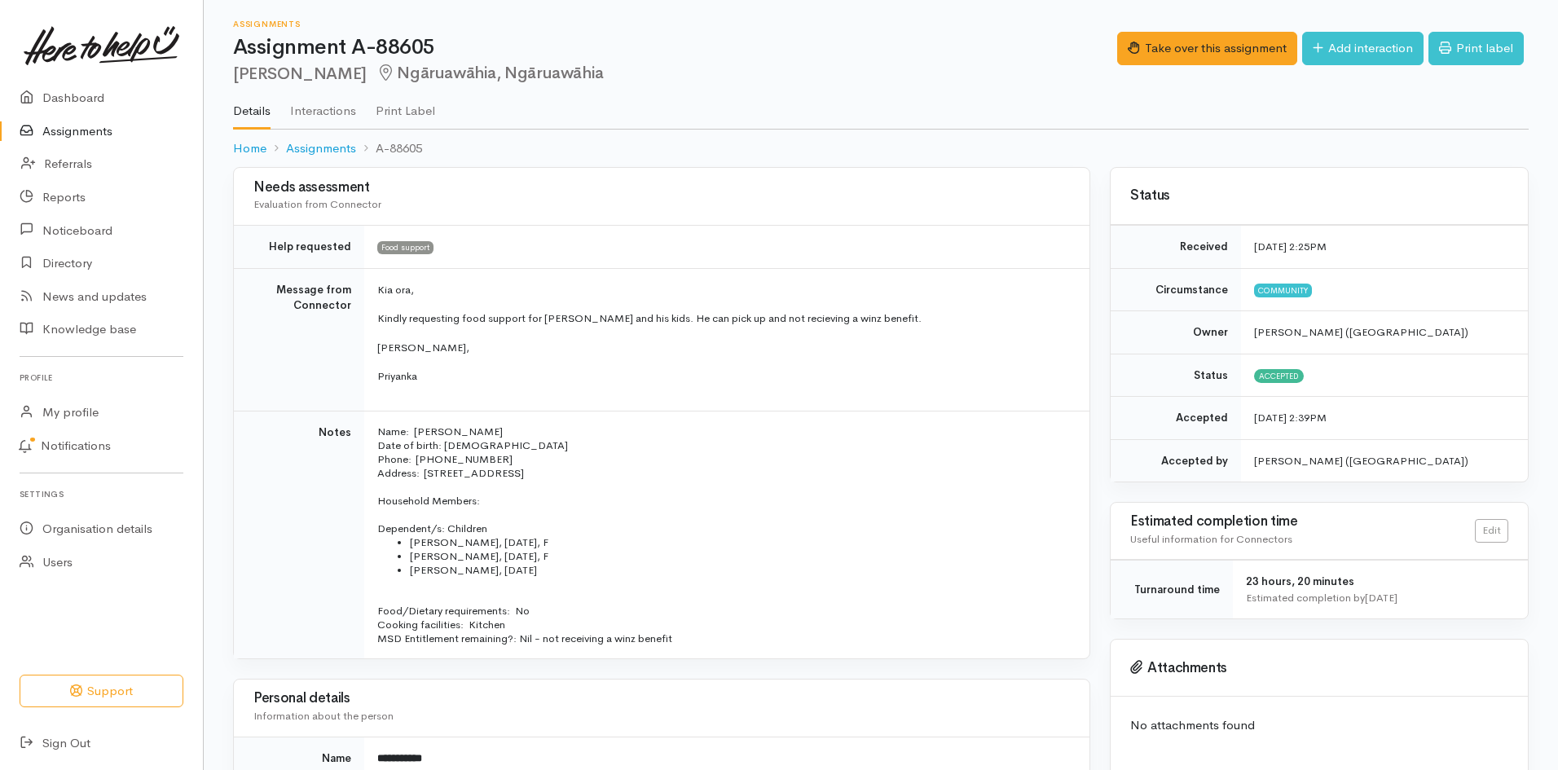 The height and width of the screenshot is (770, 1558). I want to click on td: Turnaround time, so click(1172, 590).